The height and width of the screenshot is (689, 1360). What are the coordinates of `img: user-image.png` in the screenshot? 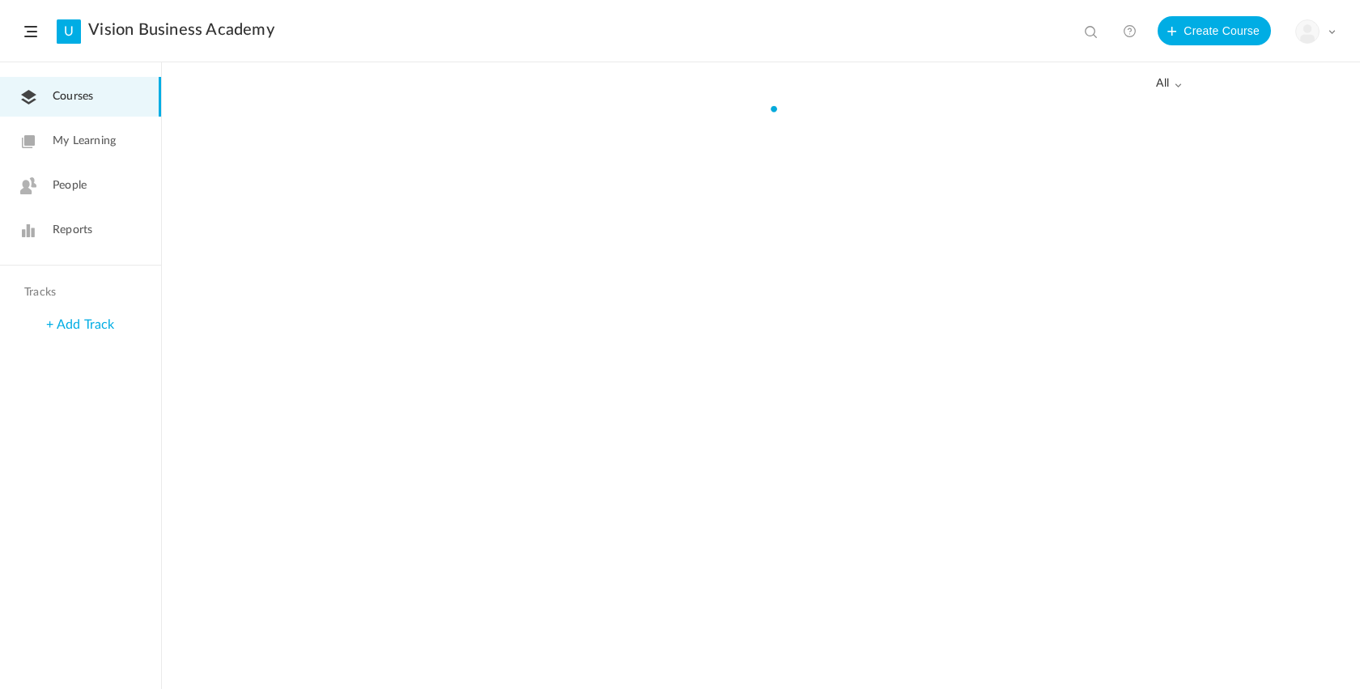 It's located at (1307, 32).